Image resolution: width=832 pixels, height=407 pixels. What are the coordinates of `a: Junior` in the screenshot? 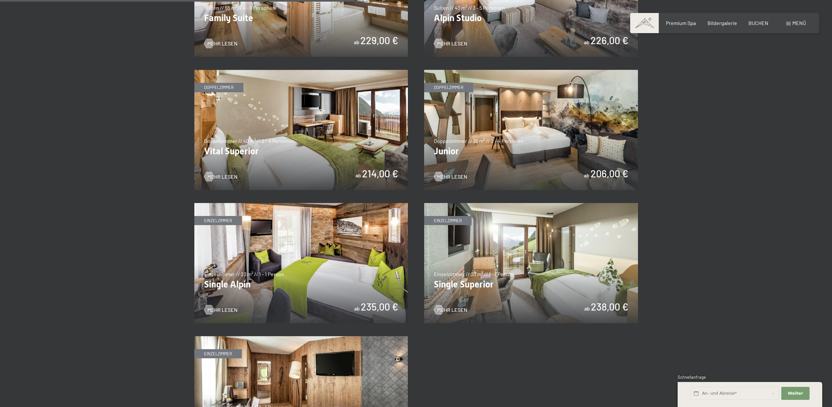 It's located at (531, 72).